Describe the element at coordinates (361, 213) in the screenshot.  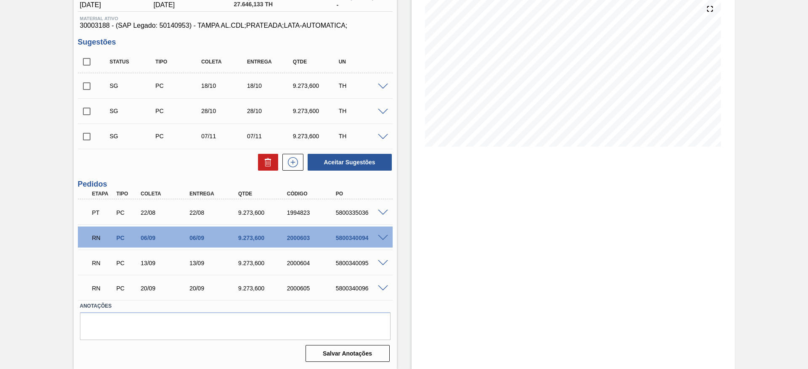
I see `div: 5800335036` at that location.